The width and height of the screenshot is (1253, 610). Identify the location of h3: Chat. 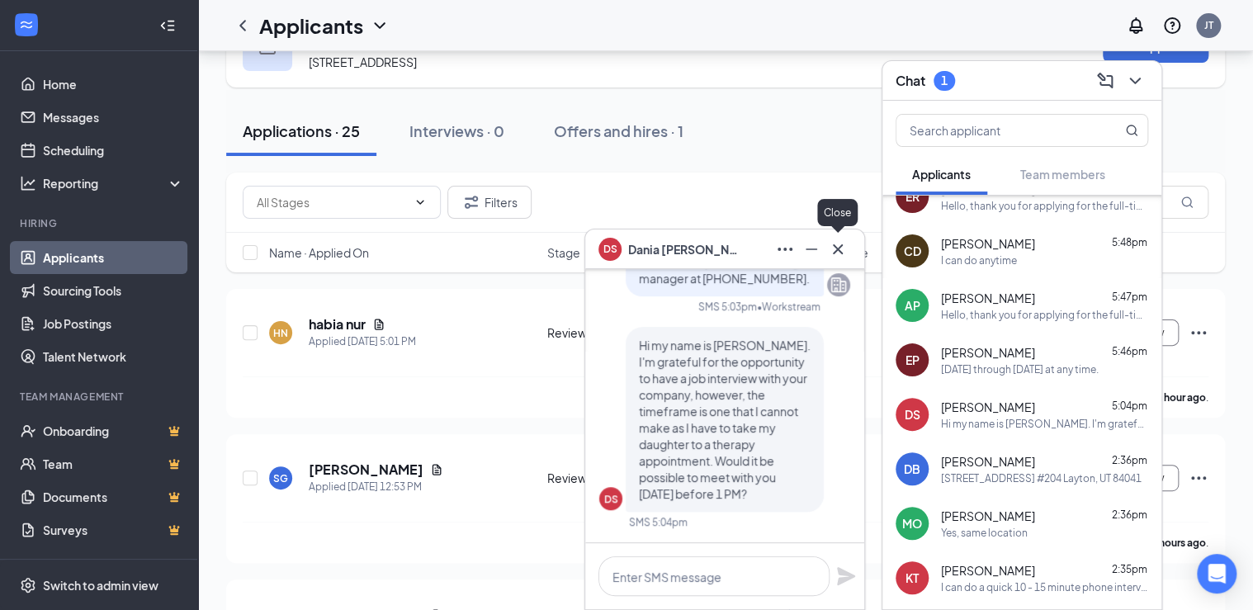
(911, 81).